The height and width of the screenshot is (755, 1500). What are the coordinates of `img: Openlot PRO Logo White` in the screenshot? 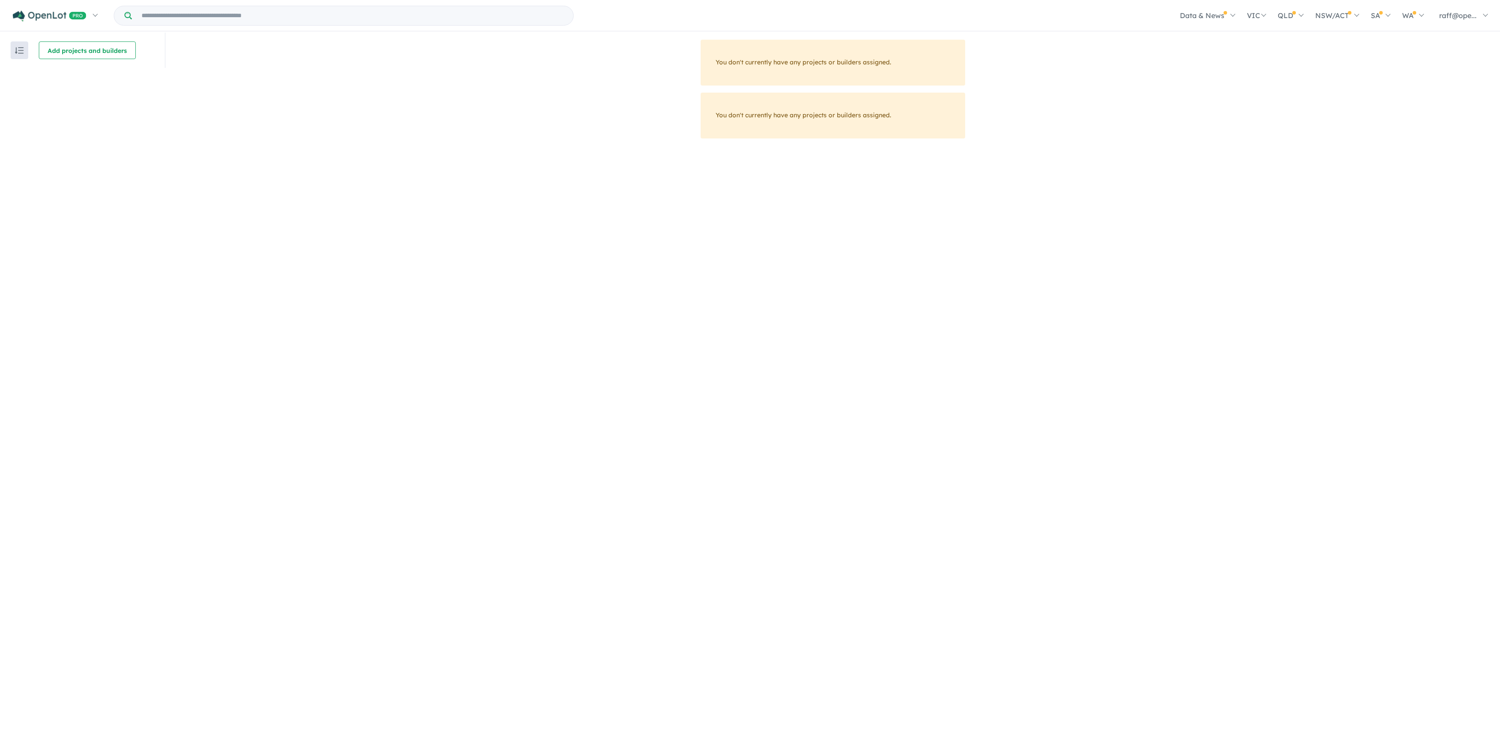 It's located at (49, 16).